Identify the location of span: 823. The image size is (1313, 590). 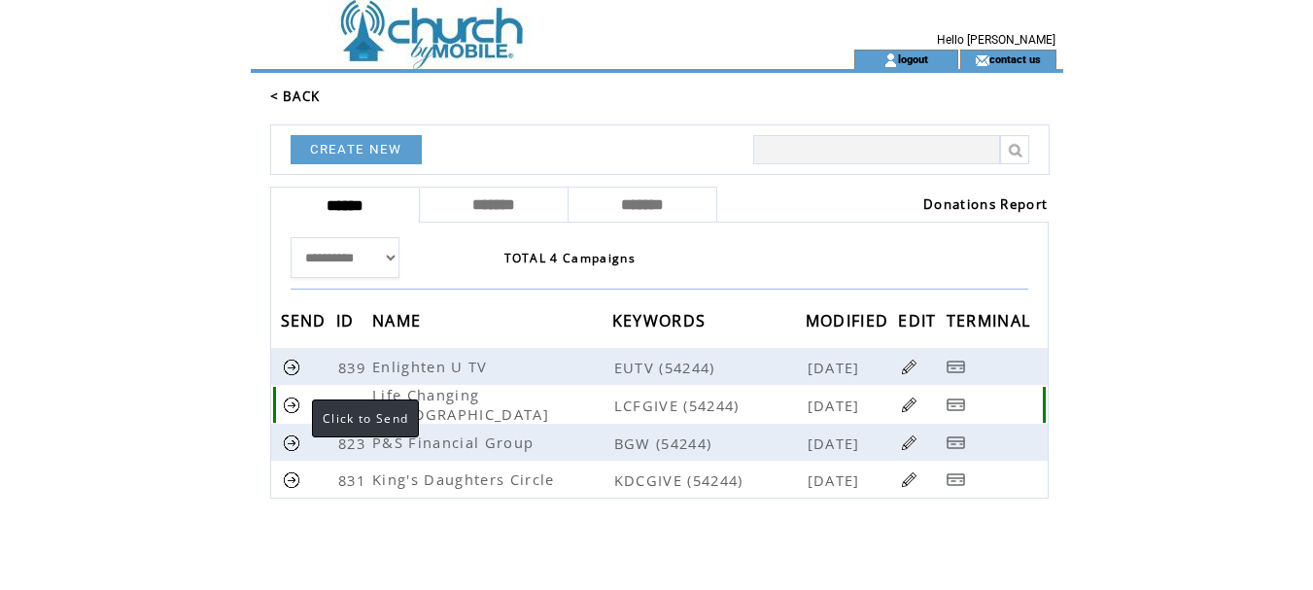
(354, 443).